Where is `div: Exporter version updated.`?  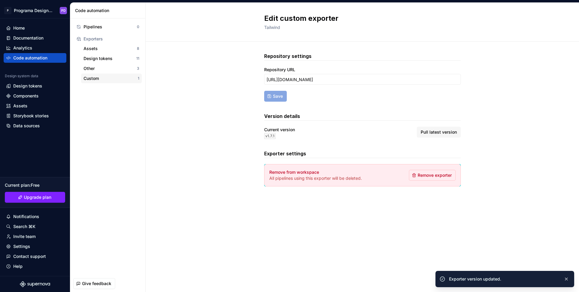 div: Exporter version updated. is located at coordinates (504, 279).